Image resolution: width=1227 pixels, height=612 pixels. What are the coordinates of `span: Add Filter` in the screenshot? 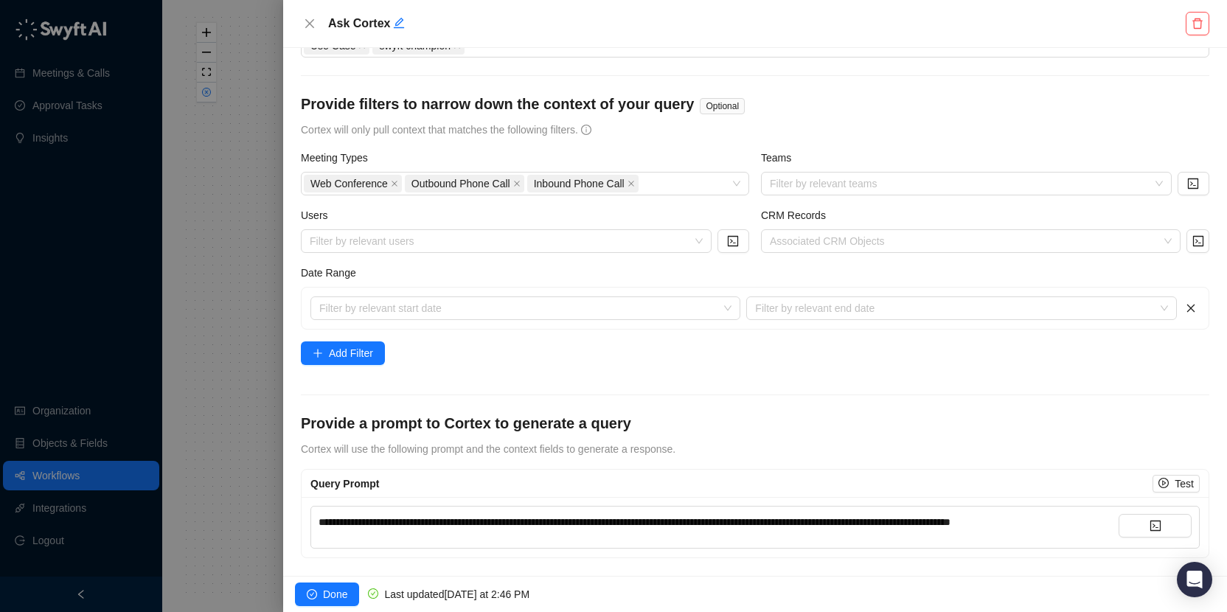 It's located at (351, 353).